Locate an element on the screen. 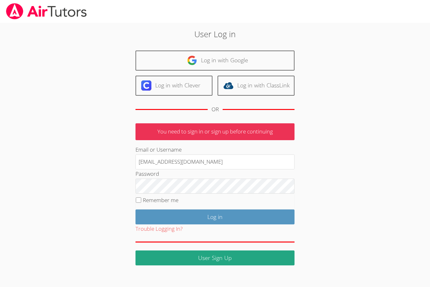 Image resolution: width=430 pixels, height=287 pixels. a: Log in with Clever is located at coordinates (174, 86).